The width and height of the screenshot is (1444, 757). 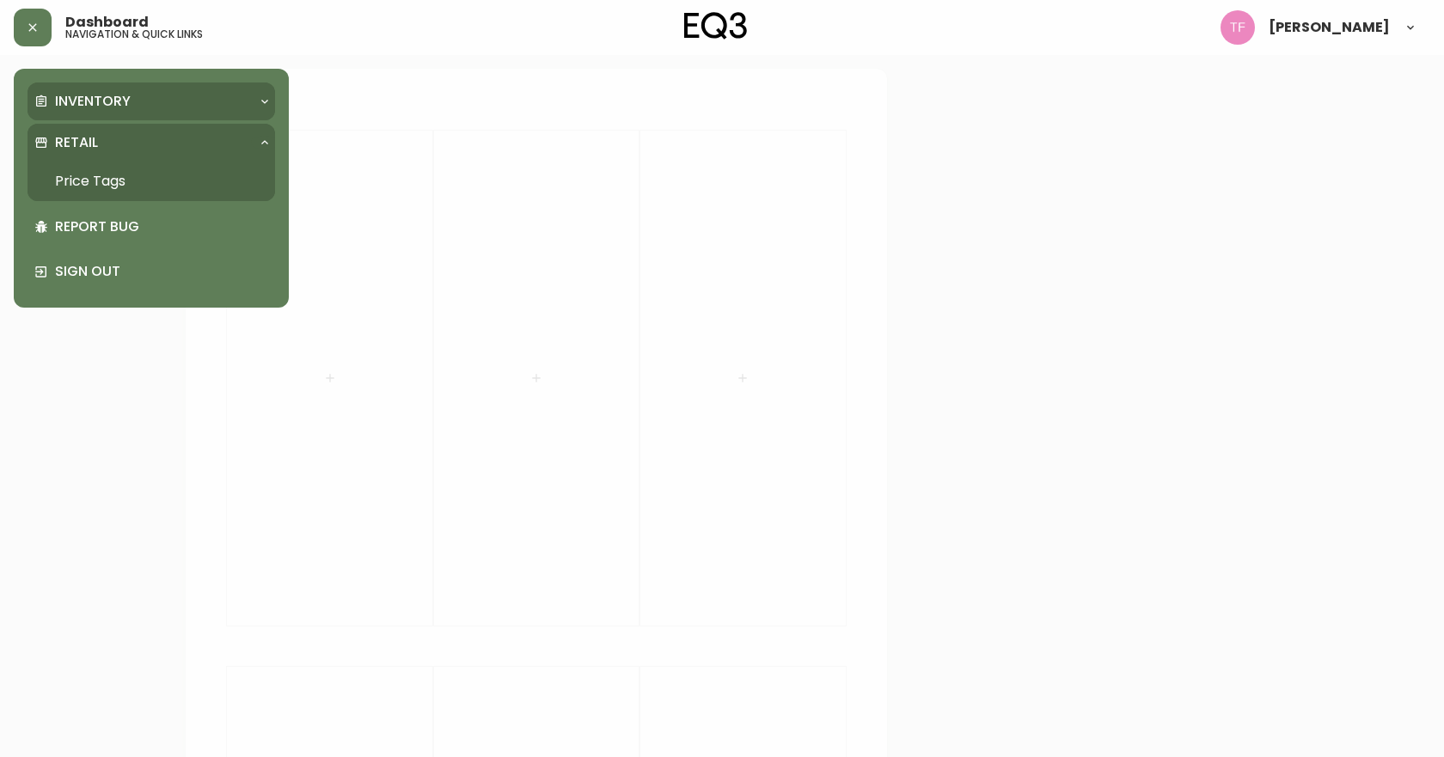 I want to click on img: logo, so click(x=716, y=26).